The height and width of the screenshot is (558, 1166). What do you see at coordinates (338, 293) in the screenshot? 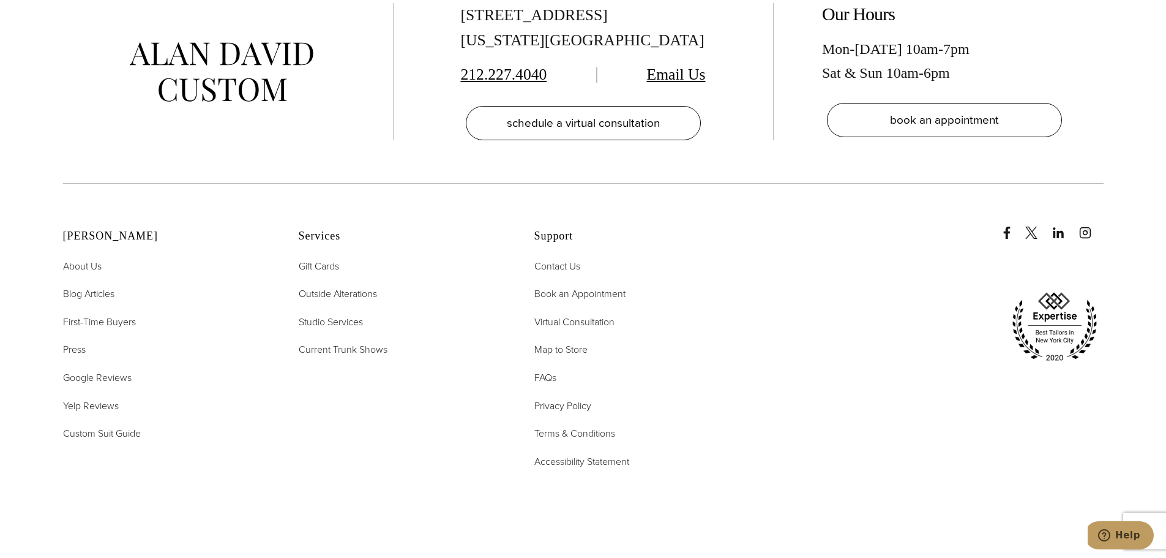
I see `span: Outside Alterations` at bounding box center [338, 293].